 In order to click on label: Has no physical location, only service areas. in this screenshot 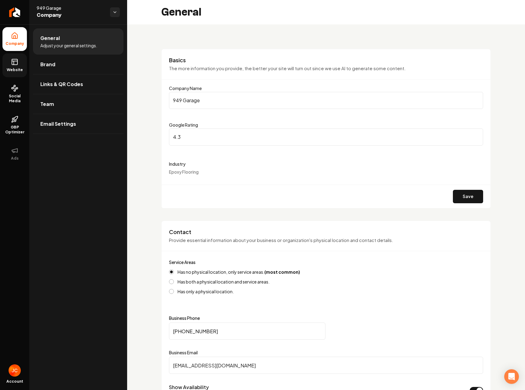, I will do `click(239, 272)`.